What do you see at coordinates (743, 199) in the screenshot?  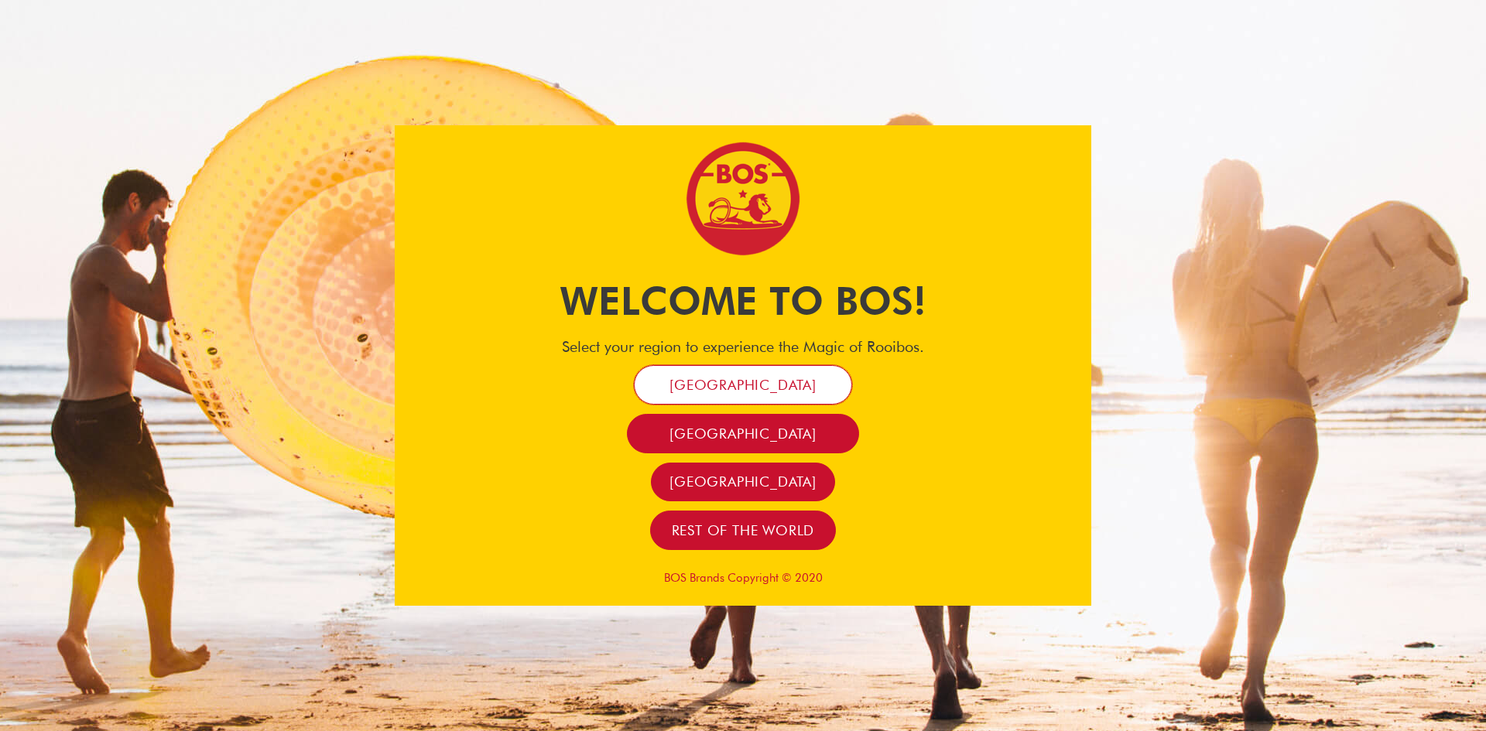 I see `img: Bos Brands` at bounding box center [743, 199].